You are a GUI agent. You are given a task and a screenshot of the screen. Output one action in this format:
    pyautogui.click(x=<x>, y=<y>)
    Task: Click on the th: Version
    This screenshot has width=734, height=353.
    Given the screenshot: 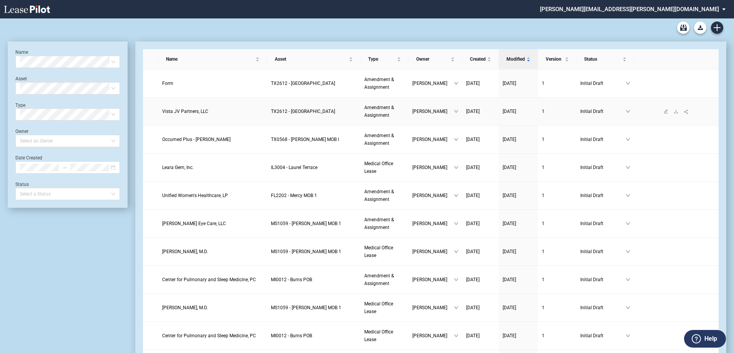 What is the action you would take?
    pyautogui.click(x=557, y=59)
    